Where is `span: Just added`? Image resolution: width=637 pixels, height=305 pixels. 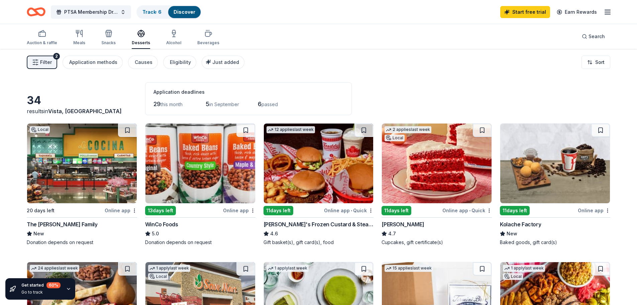
span: Just added is located at coordinates (226, 62).